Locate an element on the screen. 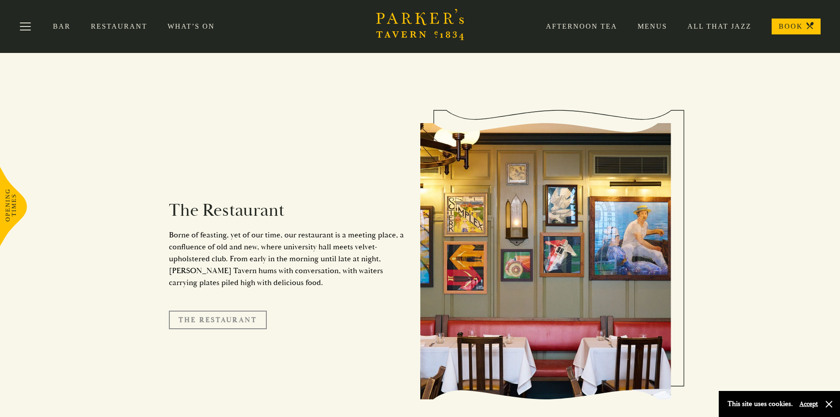  p: Borne of feasting, yet of our time, our restaurant is a meeting place, a confluence of old and ne... is located at coordinates (288, 258).